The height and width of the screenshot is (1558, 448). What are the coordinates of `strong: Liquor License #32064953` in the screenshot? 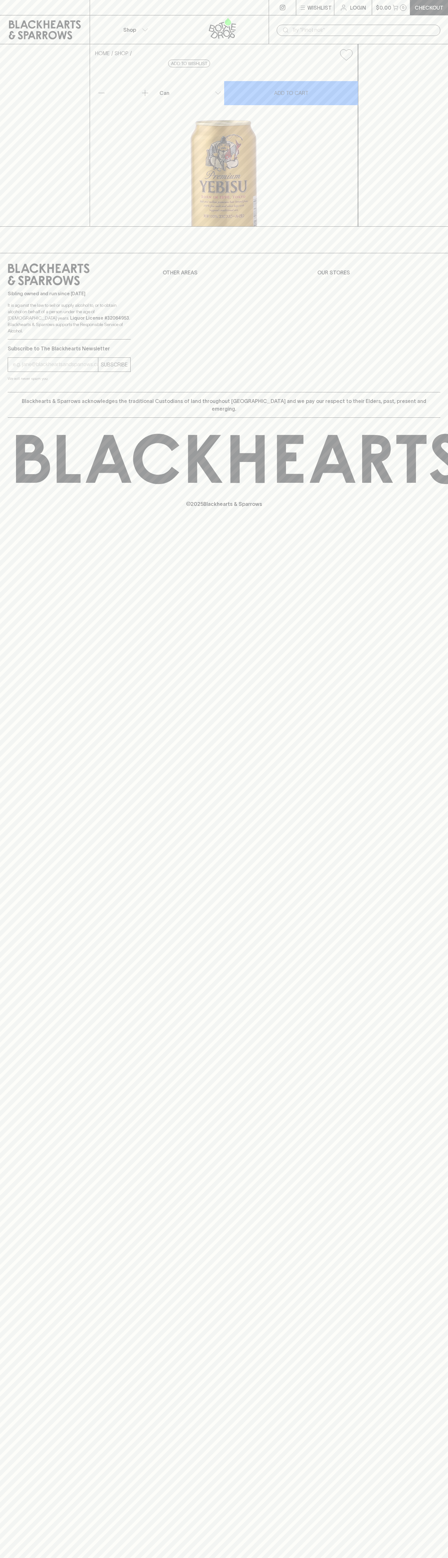 It's located at (100, 318).